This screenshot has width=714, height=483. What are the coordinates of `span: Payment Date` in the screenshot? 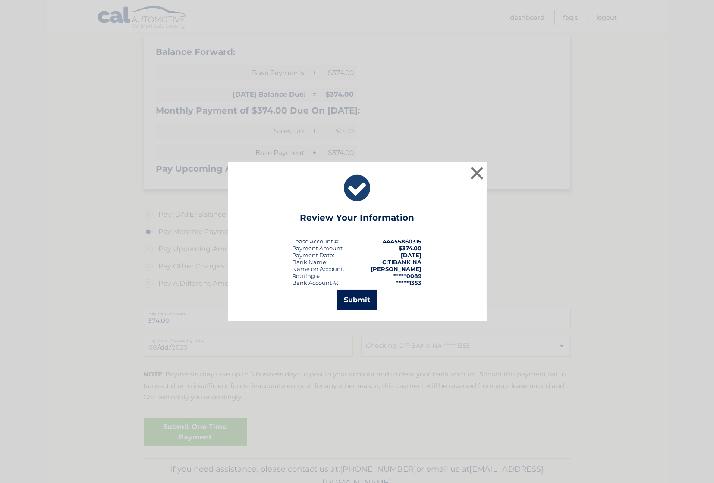 It's located at (313, 255).